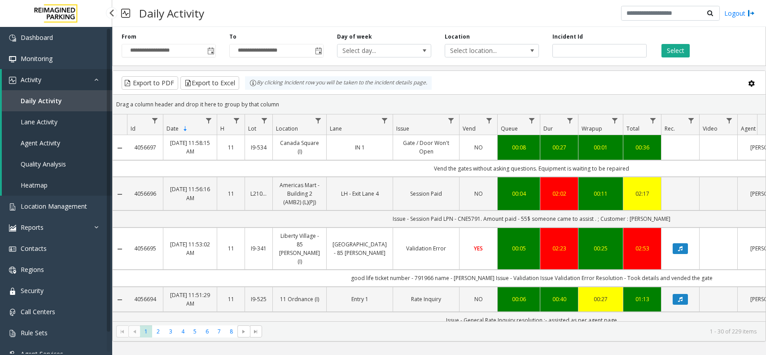  What do you see at coordinates (360, 147) in the screenshot?
I see `a: IN 1` at bounding box center [360, 147].